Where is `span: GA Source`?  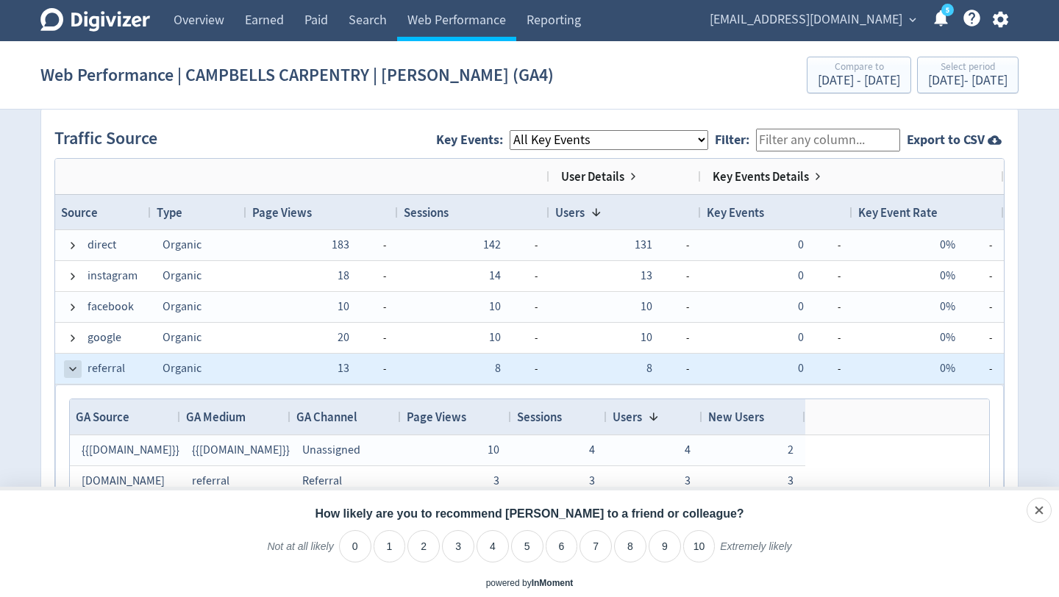 span: GA Source is located at coordinates (102, 417).